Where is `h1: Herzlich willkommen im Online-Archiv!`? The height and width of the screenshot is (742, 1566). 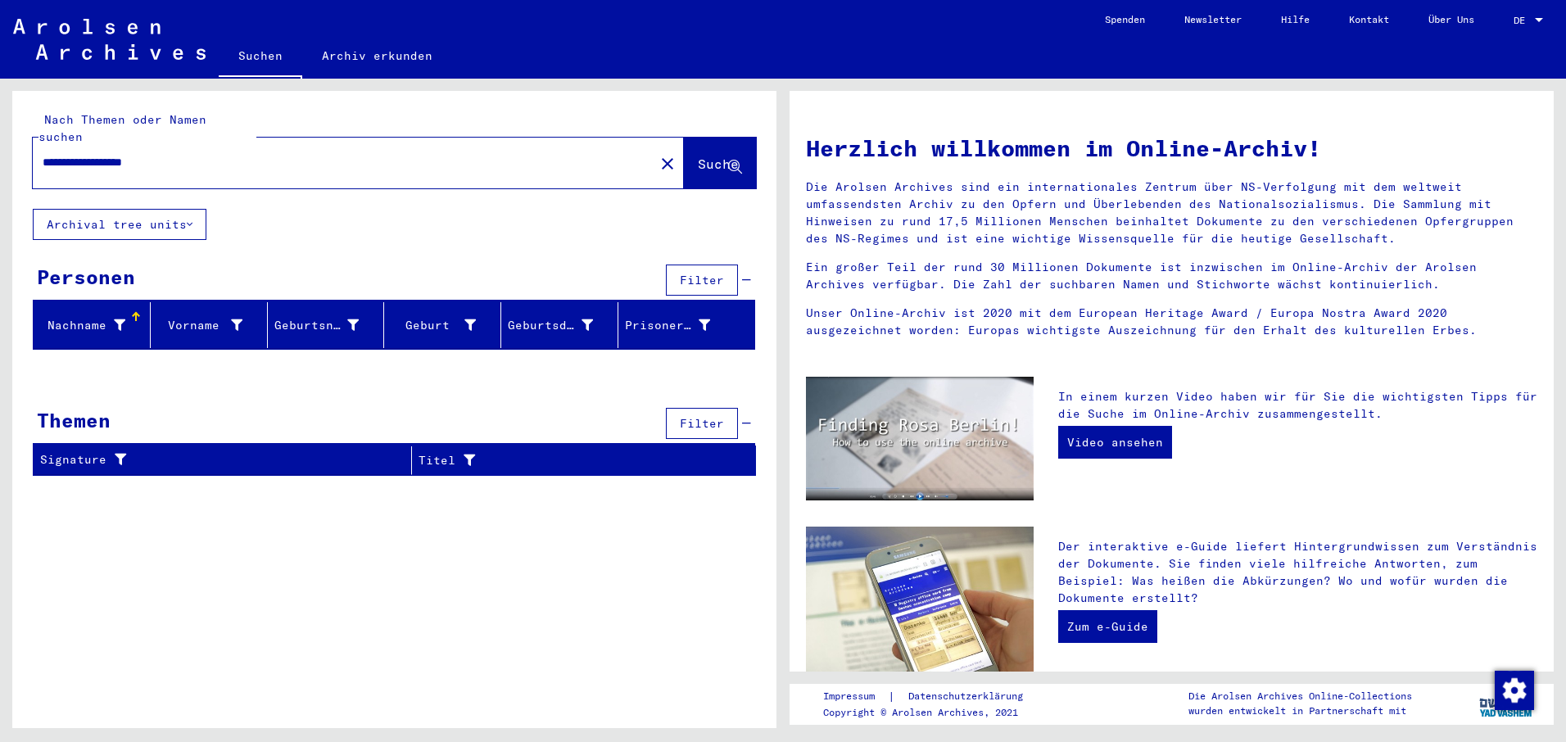 h1: Herzlich willkommen im Online-Archiv! is located at coordinates (1171, 148).